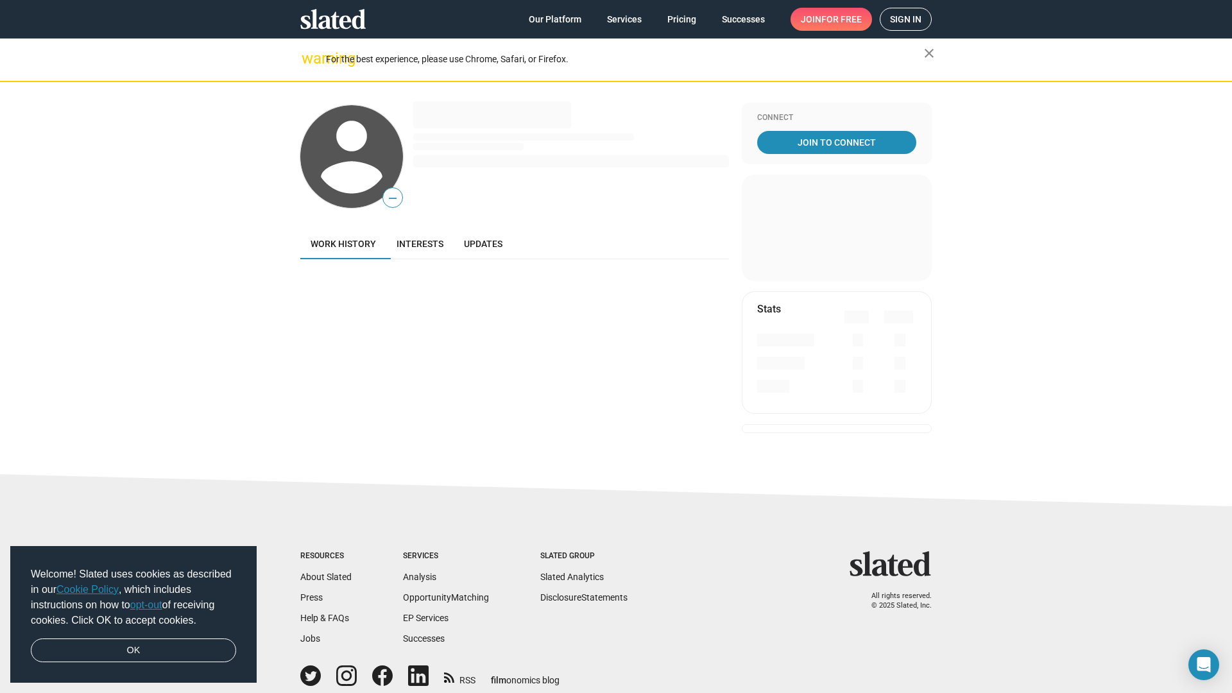 This screenshot has width=1232, height=693. What do you see at coordinates (459, 676) in the screenshot?
I see `a: RSS` at bounding box center [459, 676].